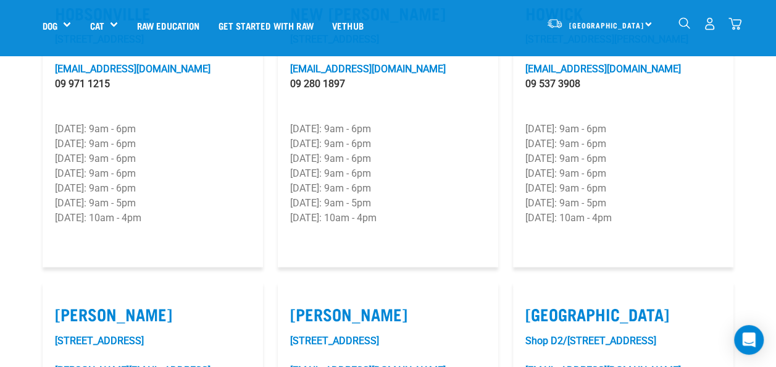  I want to click on a: Raw Education, so click(168, 25).